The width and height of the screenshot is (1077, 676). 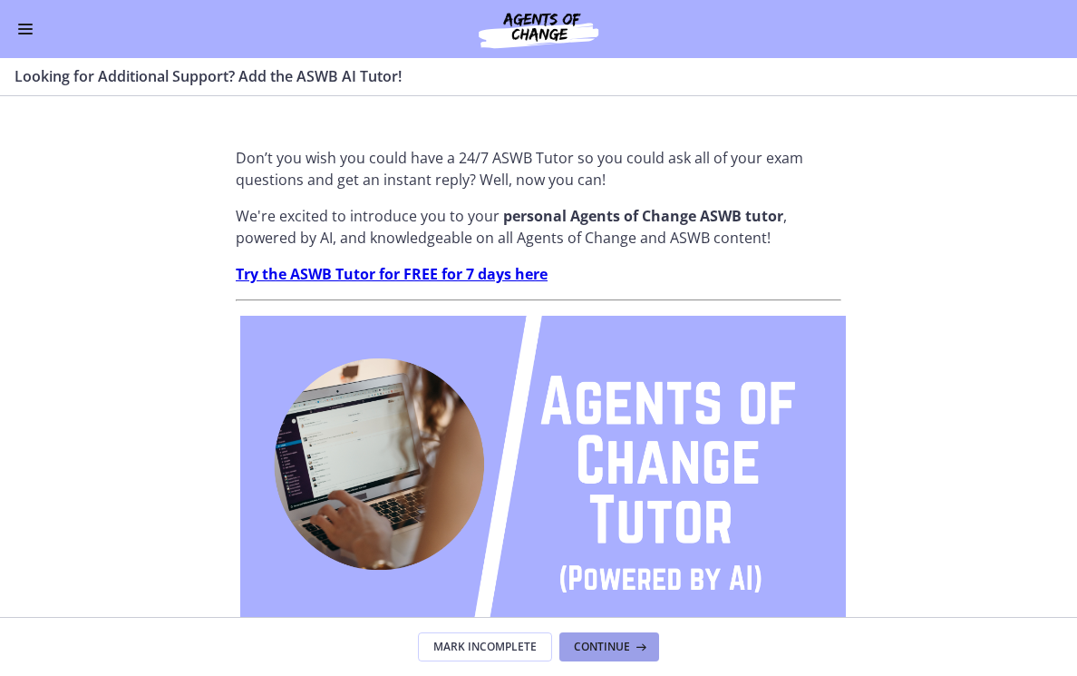 I want to click on p: Don’t you wish you could have a 24/7 ASWB Tutor so you could ask all of your exam questions and g..., so click(x=539, y=169).